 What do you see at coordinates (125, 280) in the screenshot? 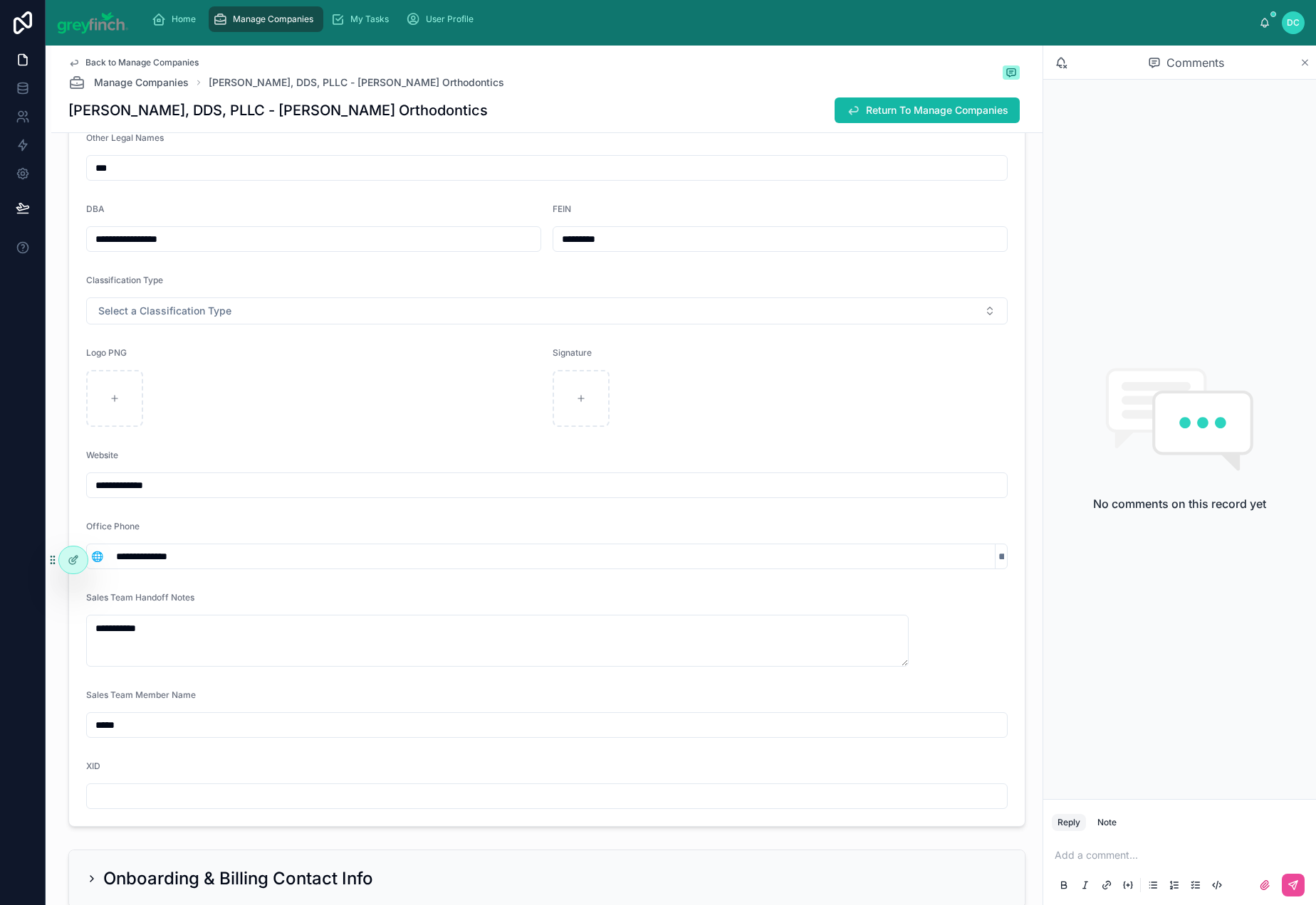
I see `span: Classification Type` at bounding box center [125, 280].